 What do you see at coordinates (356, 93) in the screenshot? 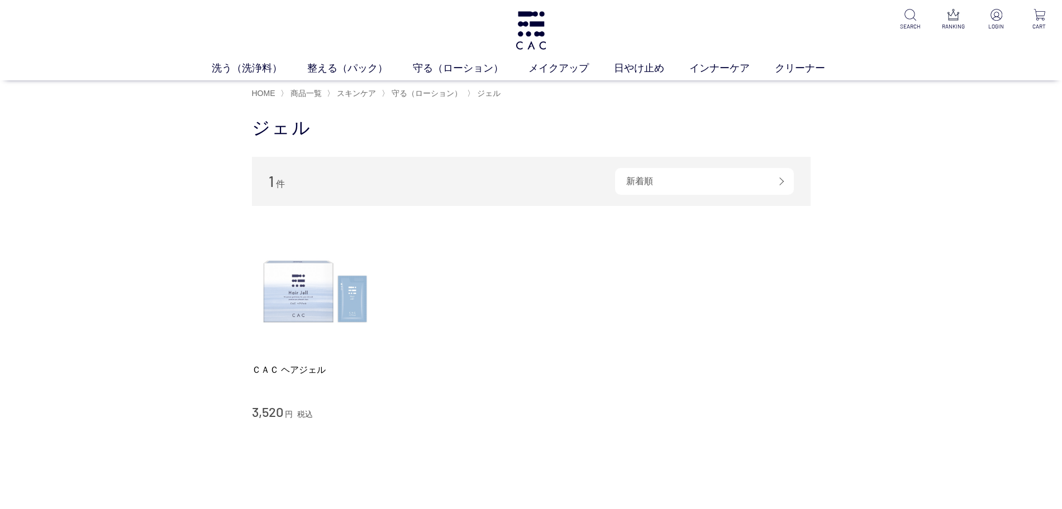
I see `span: スキンケア` at bounding box center [356, 93].